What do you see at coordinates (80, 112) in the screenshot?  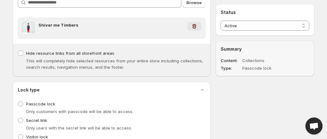 I see `span: Only customers with passcode will be able to access.` at bounding box center [80, 112].